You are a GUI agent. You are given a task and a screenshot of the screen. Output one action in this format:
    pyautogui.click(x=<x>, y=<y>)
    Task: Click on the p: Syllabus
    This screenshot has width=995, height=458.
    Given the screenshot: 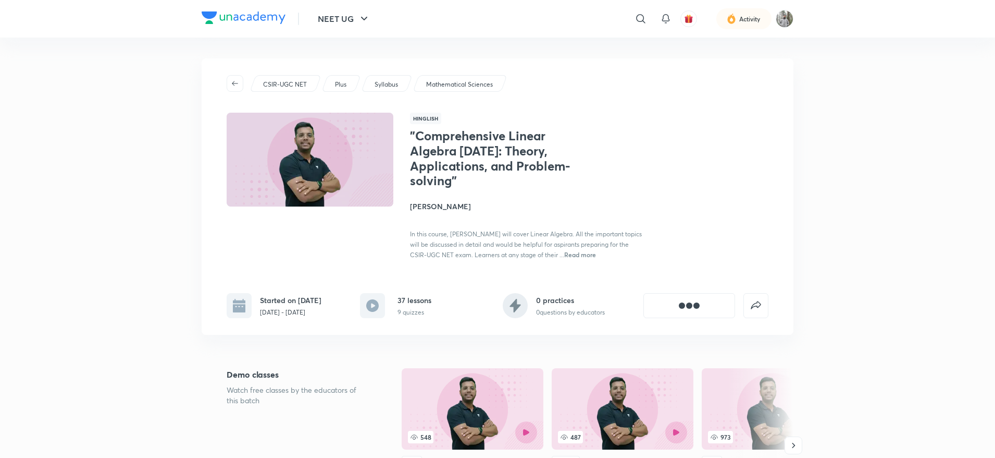 What is the action you would take?
    pyautogui.click(x=386, y=84)
    